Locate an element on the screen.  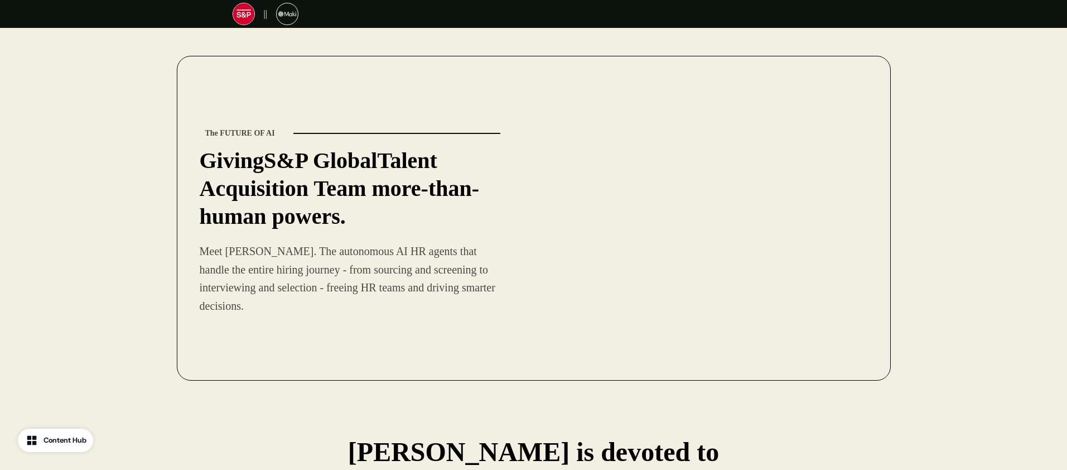
button: Content Hub is located at coordinates (55, 440).